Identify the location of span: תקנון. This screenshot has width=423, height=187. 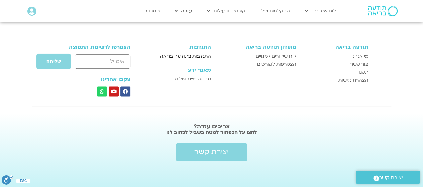
(363, 72).